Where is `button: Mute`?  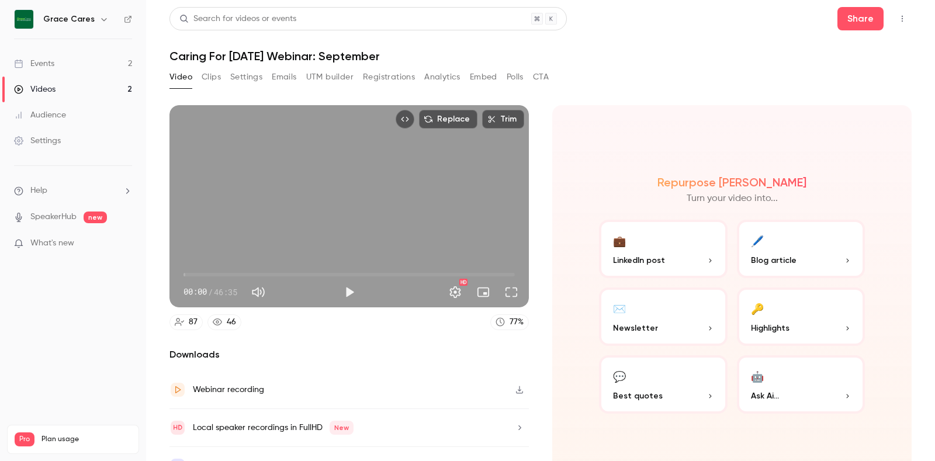
button: Mute is located at coordinates (258, 292).